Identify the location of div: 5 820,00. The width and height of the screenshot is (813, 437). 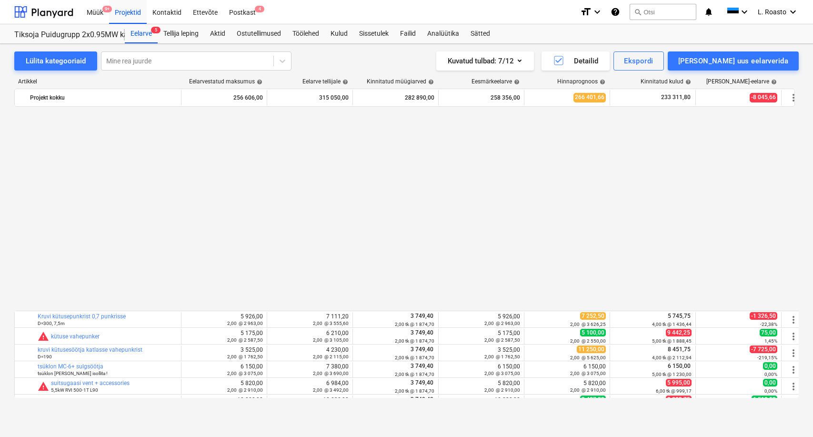
(224, 386).